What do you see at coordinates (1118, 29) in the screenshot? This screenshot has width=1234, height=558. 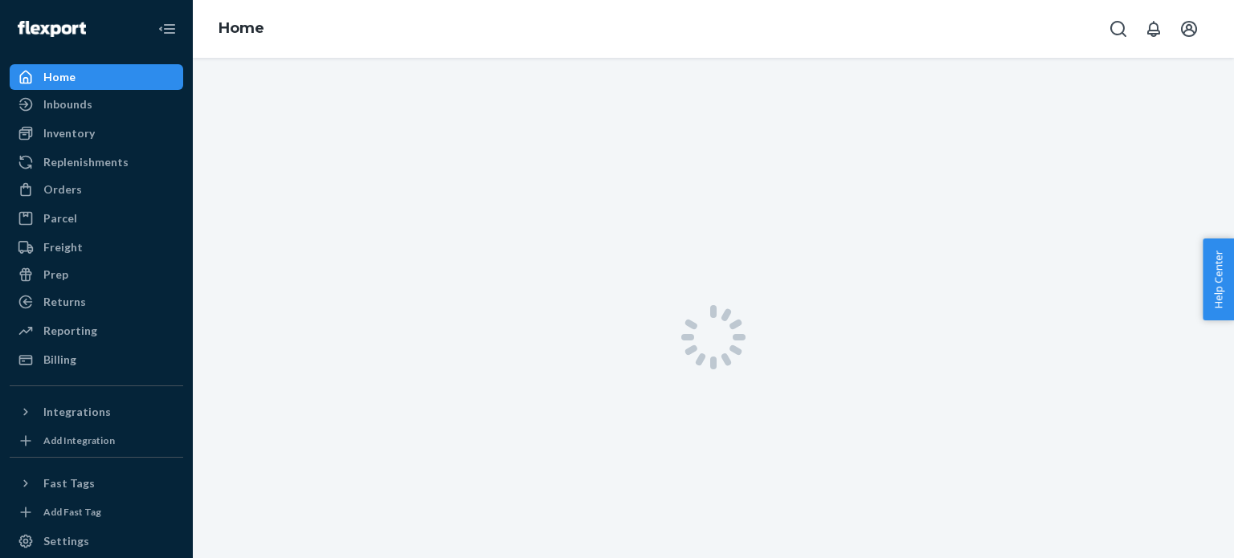 I see `button: Open Search Box` at bounding box center [1118, 29].